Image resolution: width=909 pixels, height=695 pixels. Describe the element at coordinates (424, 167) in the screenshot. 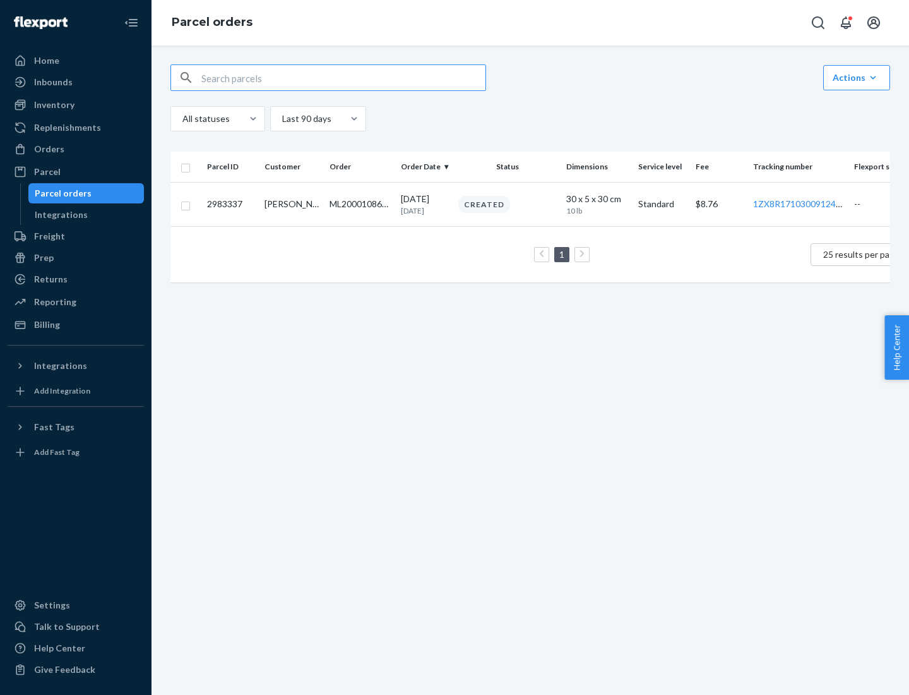

I see `th: Order Date` at that location.